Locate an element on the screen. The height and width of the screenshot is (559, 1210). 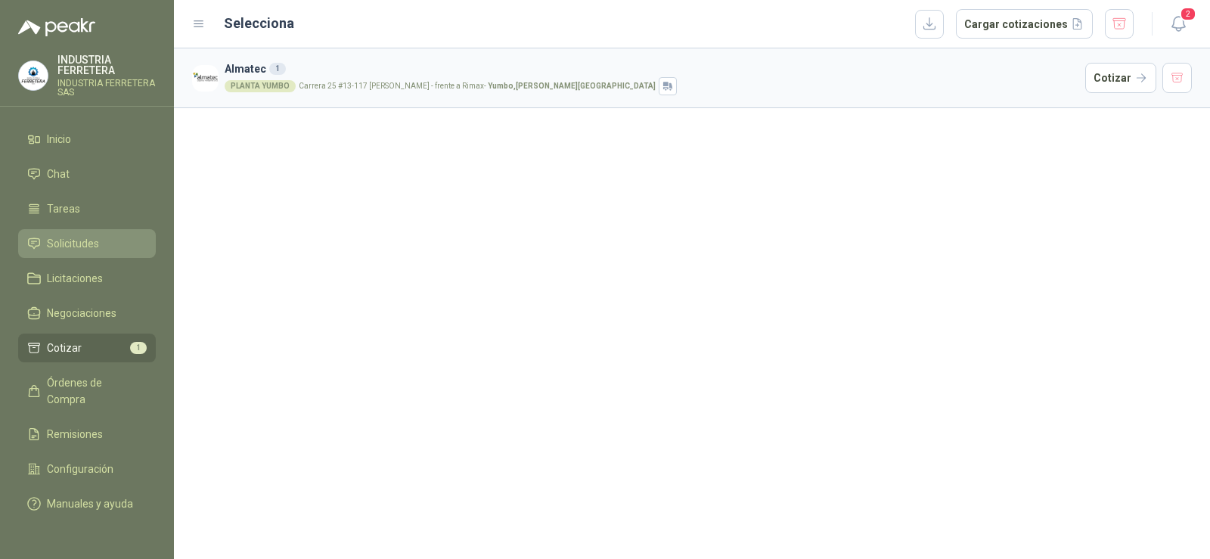
span: Configuración is located at coordinates (80, 469).